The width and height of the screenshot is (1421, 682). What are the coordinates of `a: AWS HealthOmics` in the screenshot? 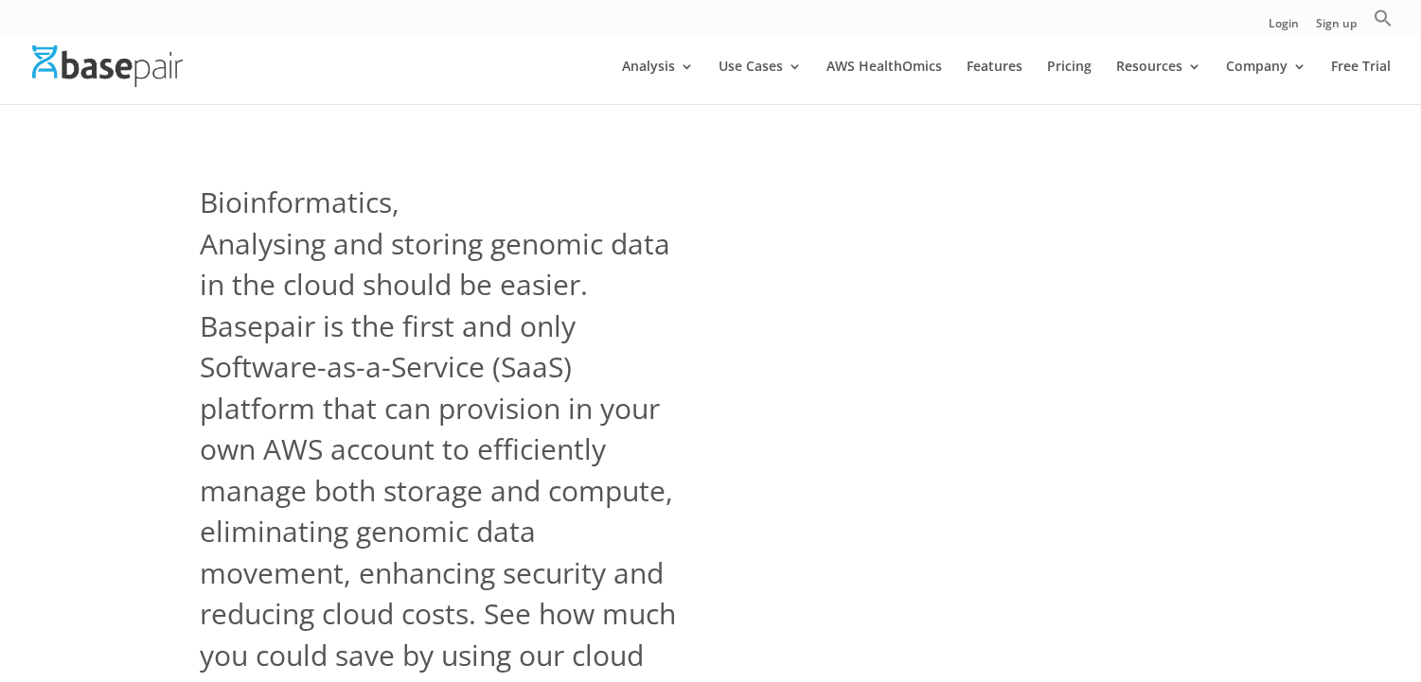 It's located at (884, 81).